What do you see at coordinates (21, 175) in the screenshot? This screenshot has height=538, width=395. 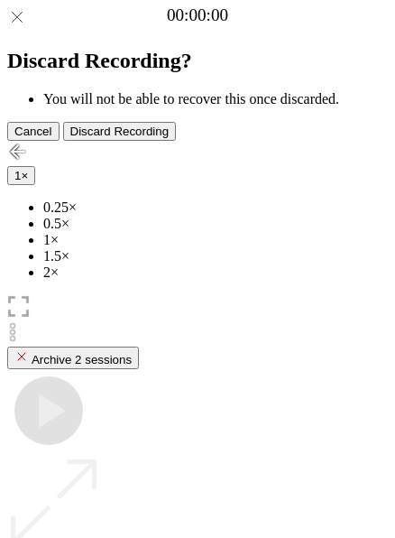 I see `button: 1×` at bounding box center [21, 175].